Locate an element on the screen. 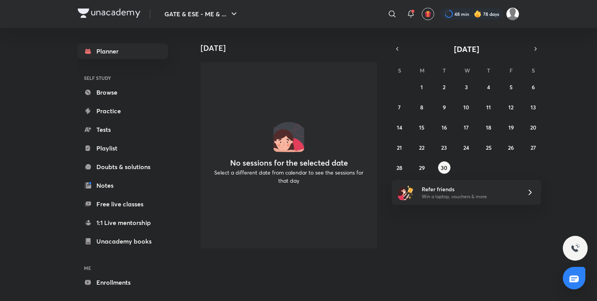 The width and height of the screenshot is (597, 301). img: Company Logo is located at coordinates (109, 13).